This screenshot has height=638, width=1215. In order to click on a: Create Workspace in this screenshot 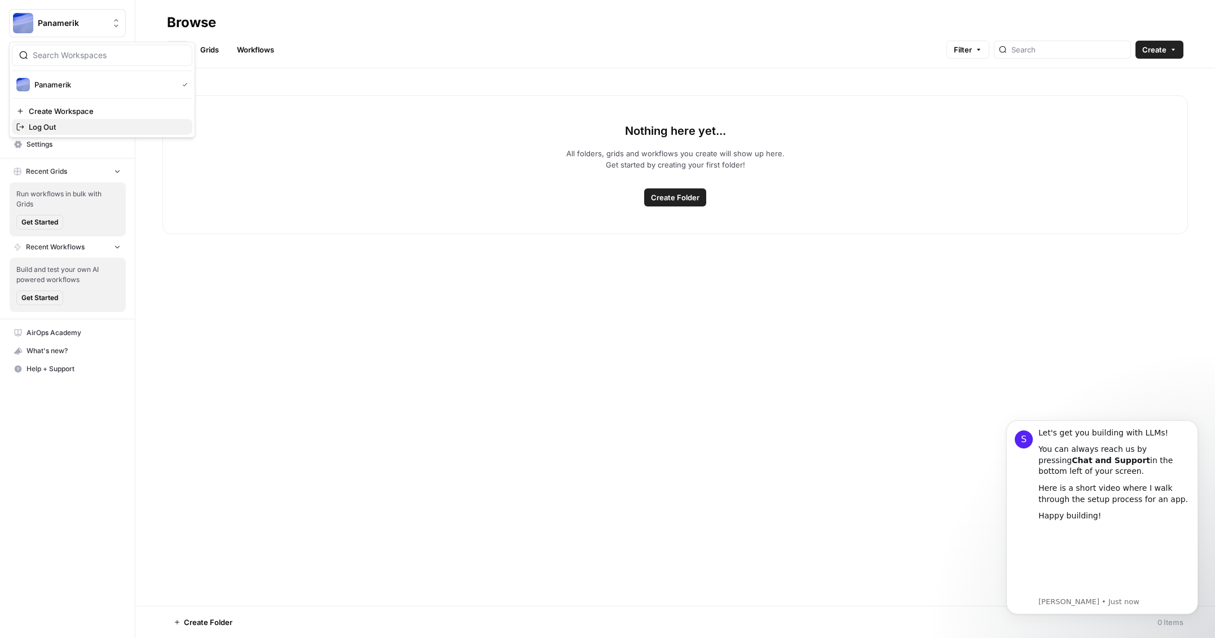, I will do `click(102, 111)`.